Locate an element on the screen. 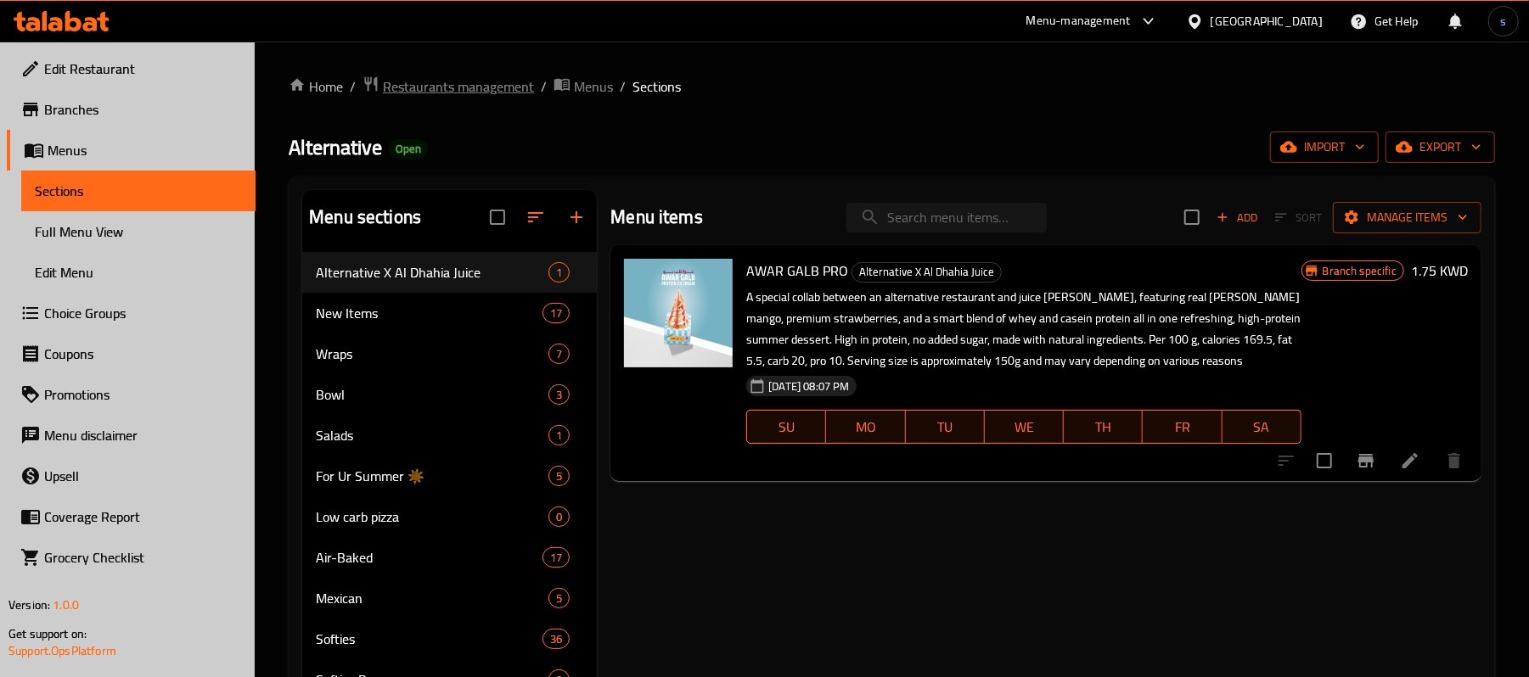 This screenshot has width=1529, height=677. span: FR is located at coordinates (1182, 427).